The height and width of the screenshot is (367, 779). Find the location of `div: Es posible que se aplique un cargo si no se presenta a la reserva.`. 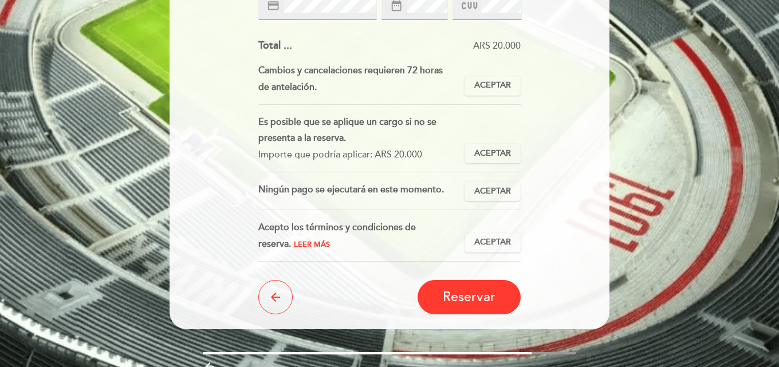

div: Es posible que se aplique un cargo si no se presenta a la reserva. is located at coordinates (357, 131).